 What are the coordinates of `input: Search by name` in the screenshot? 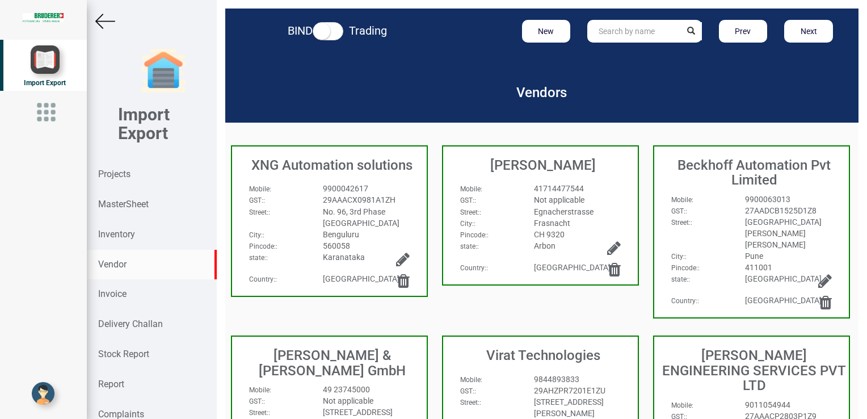 It's located at (634, 31).